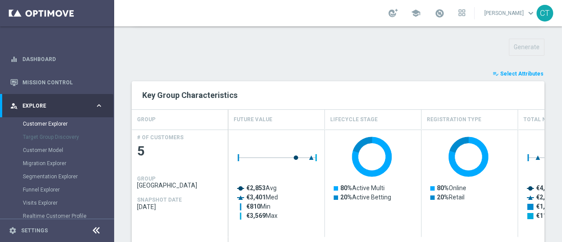  What do you see at coordinates (57, 163) in the screenshot?
I see `a: Migration Explorer` at bounding box center [57, 163].